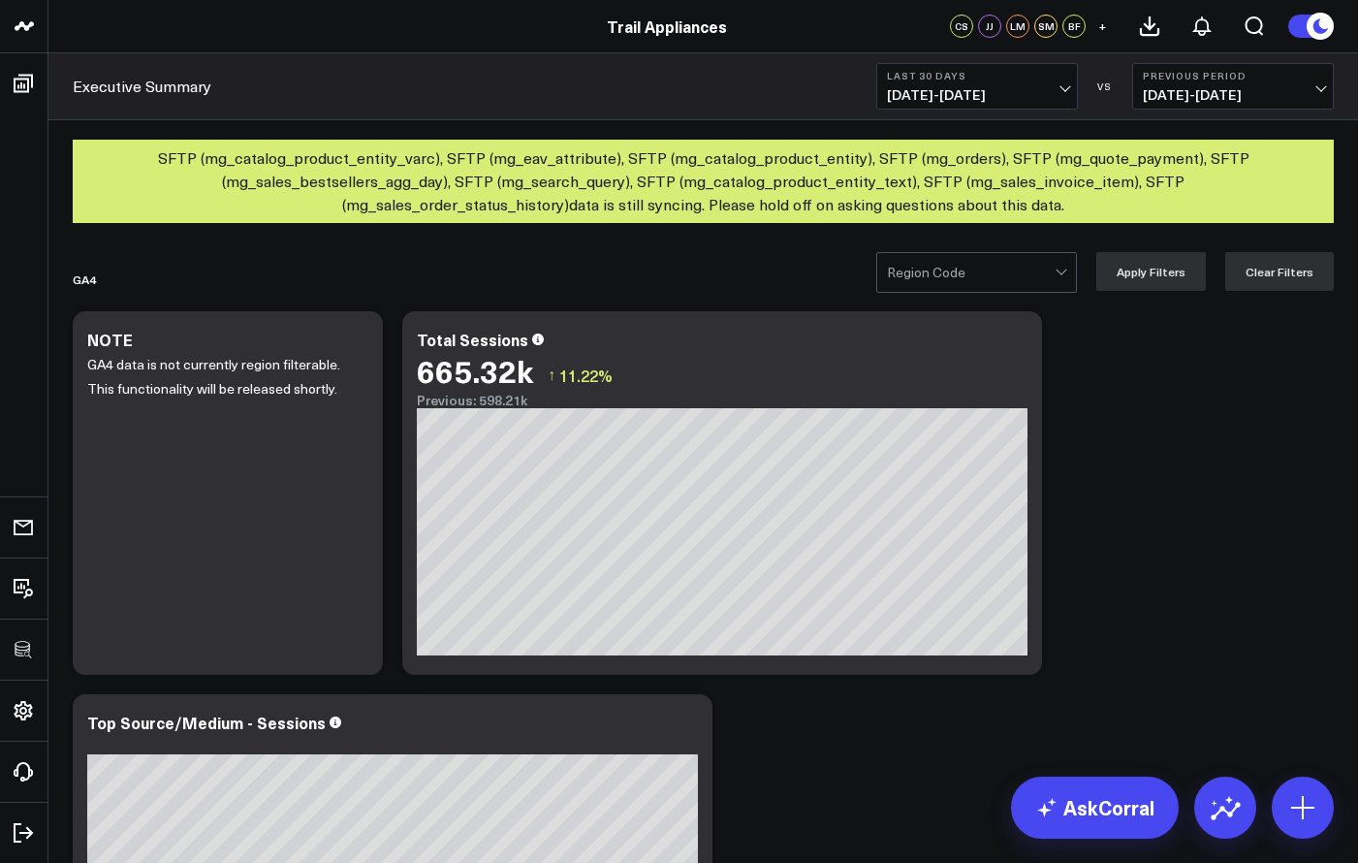 This screenshot has width=1358, height=863. I want to click on a: AskCorral, so click(1094, 808).